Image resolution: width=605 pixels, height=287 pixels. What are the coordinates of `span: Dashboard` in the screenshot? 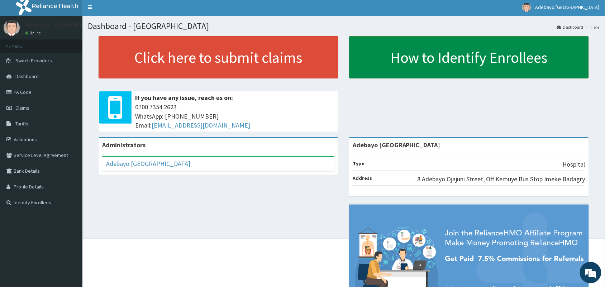 It's located at (27, 76).